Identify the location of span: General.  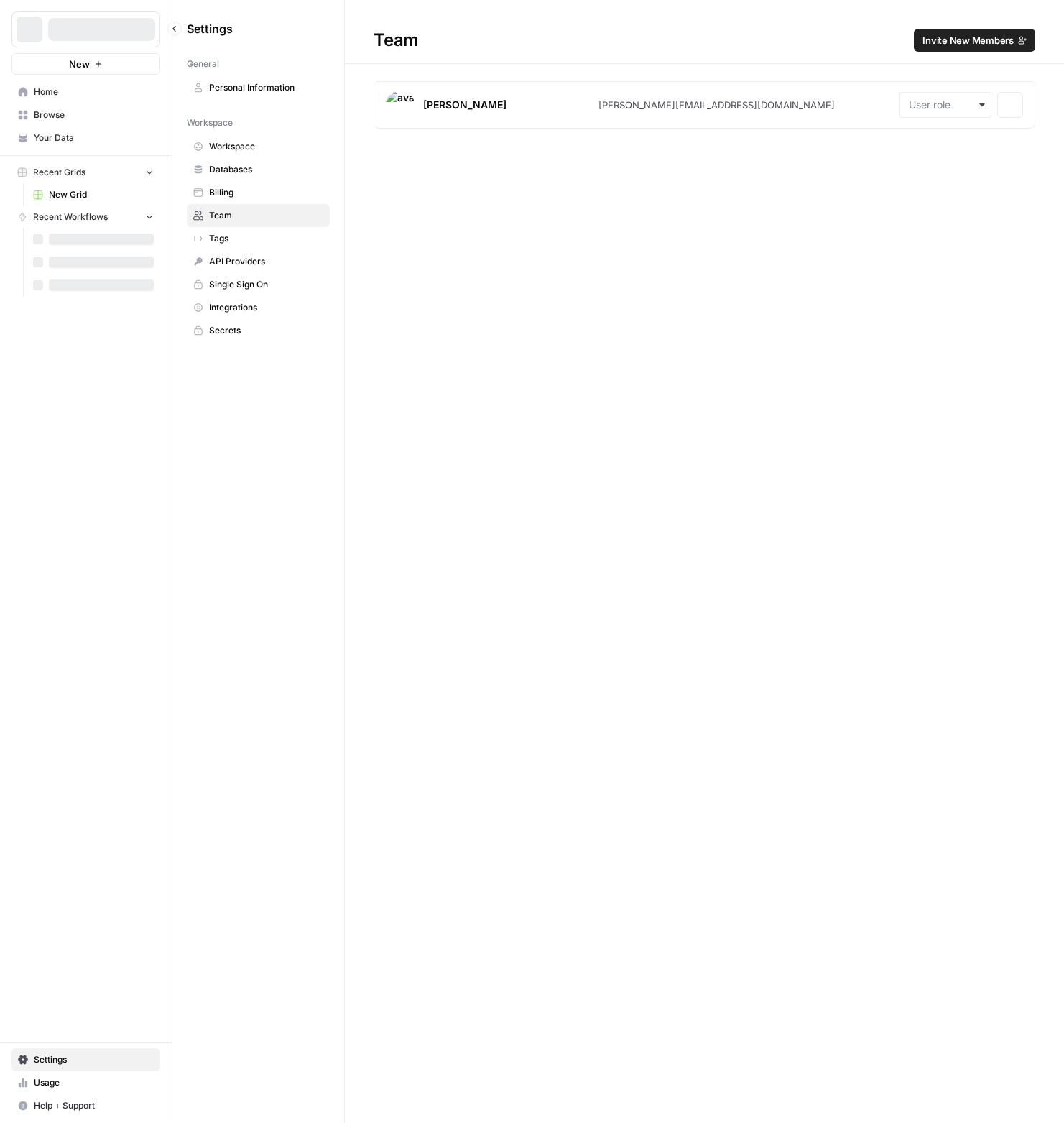
(203, 64).